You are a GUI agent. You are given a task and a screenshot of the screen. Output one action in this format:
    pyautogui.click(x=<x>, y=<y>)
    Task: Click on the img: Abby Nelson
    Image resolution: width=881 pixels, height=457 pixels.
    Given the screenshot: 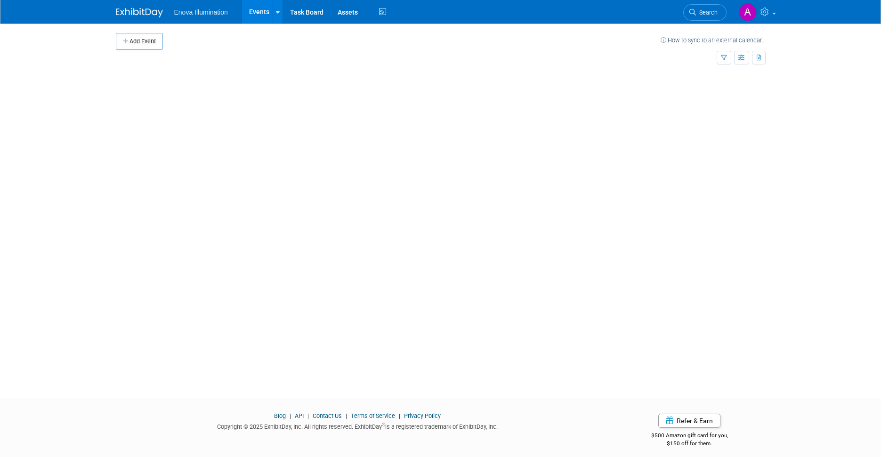 What is the action you would take?
    pyautogui.click(x=748, y=12)
    